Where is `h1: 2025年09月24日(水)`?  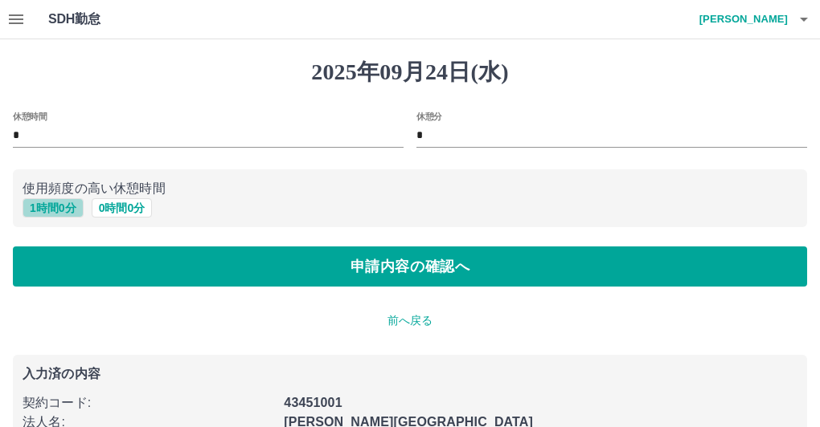 h1: 2025年09月24日(水) is located at coordinates (410, 72).